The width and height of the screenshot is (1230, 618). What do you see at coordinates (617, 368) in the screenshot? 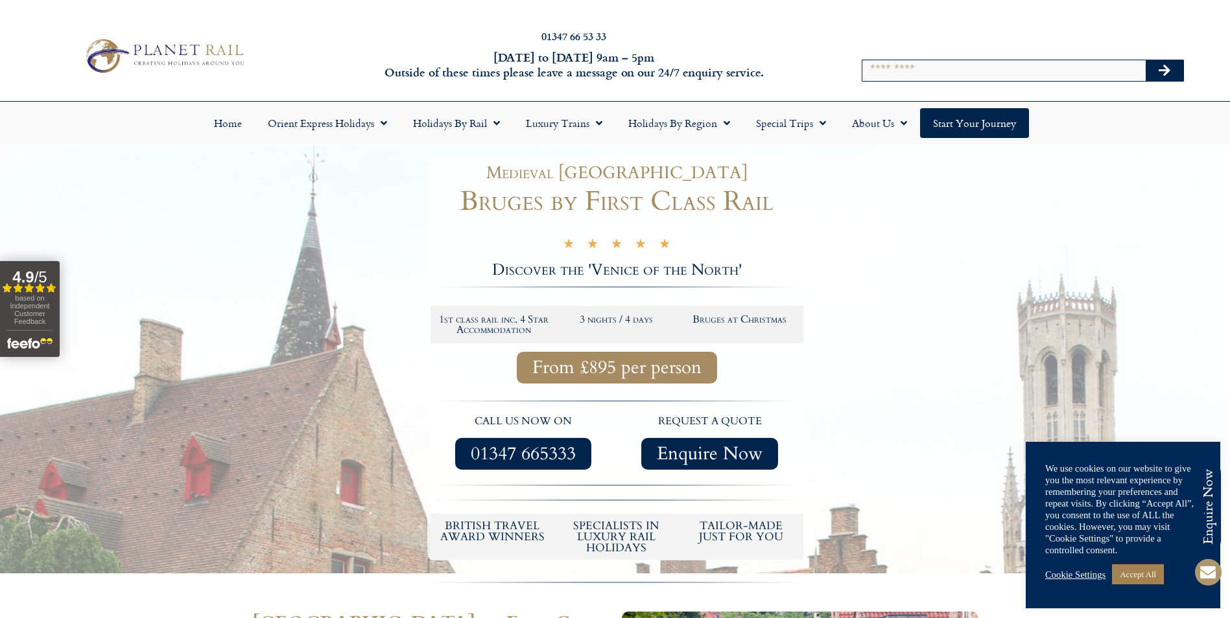
I see `a: From £895 per person` at bounding box center [617, 368].